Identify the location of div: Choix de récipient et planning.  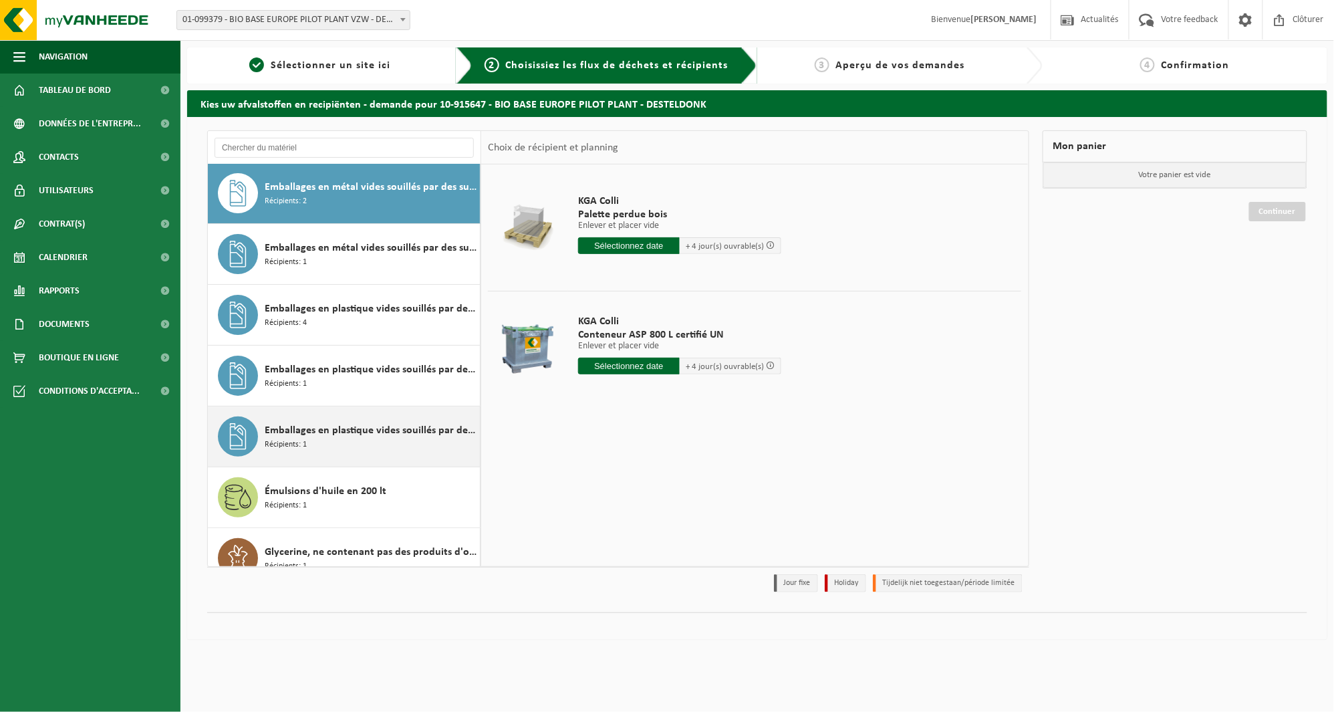
(553, 148).